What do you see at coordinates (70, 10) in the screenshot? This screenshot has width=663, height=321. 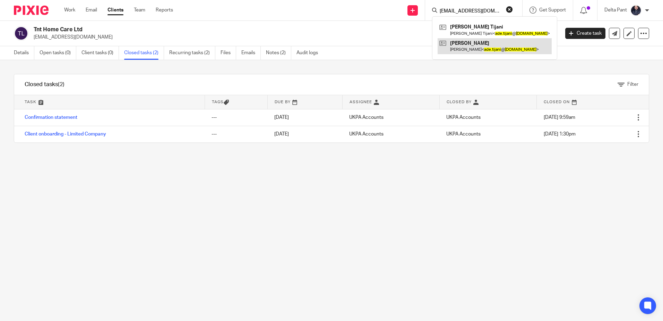 I see `a: Work` at bounding box center [70, 10].